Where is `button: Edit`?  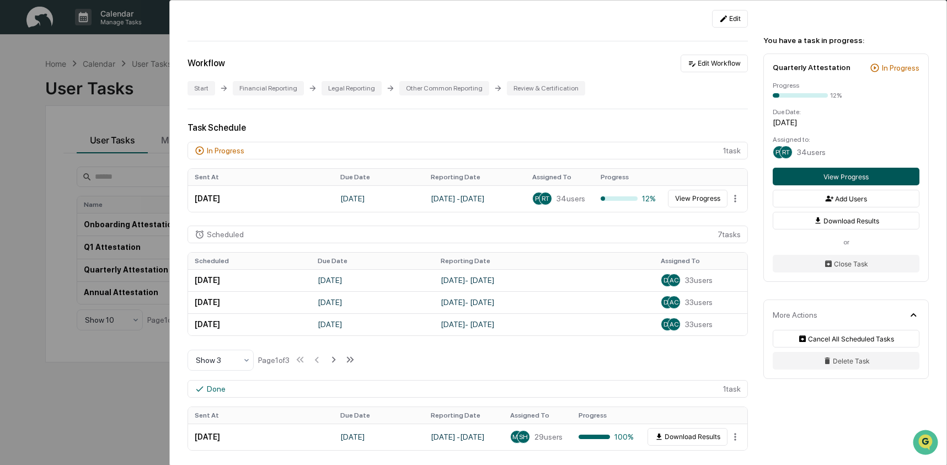 button: Edit is located at coordinates (730, 19).